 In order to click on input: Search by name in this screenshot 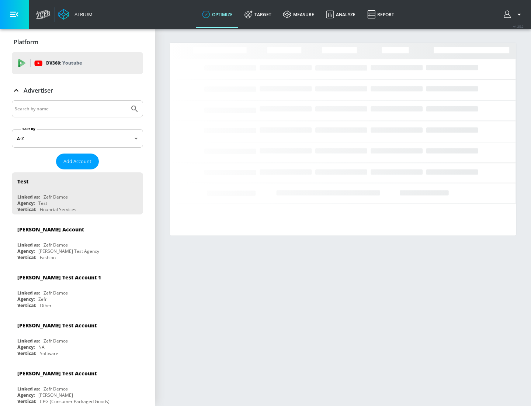, I will do `click(70, 109)`.